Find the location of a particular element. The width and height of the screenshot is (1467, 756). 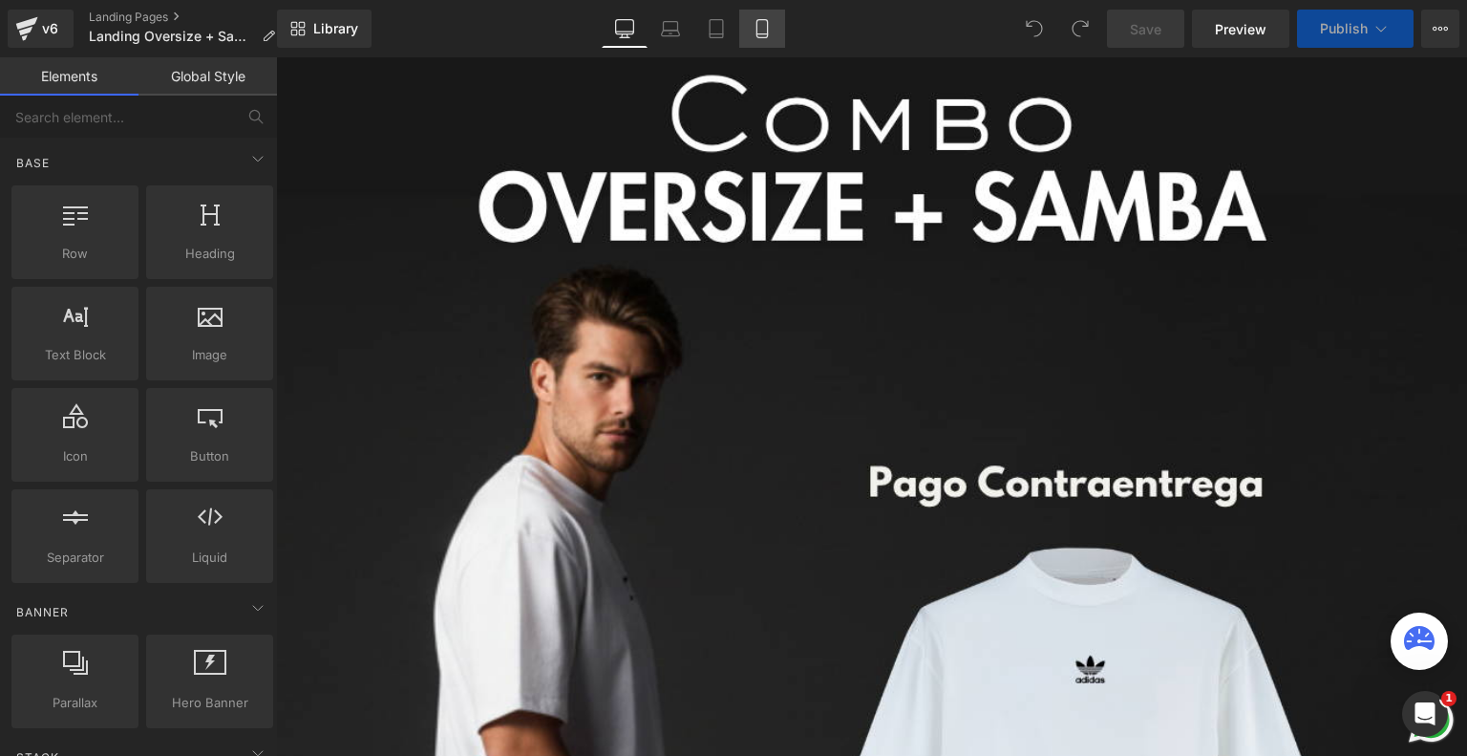

div: Open WhatsApp chat is located at coordinates (1155, 662).